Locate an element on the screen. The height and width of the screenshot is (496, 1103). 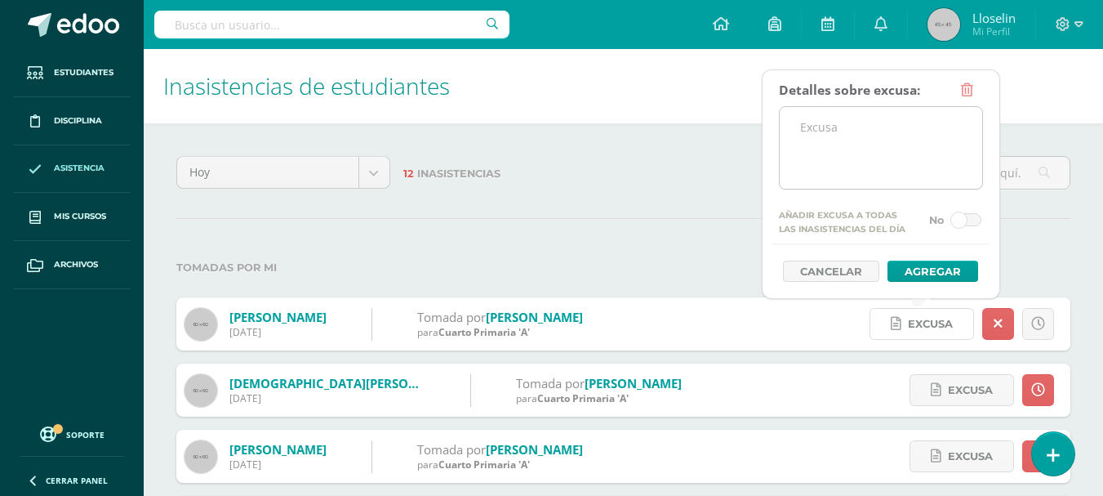
span: Mi Perfil is located at coordinates (994, 31).